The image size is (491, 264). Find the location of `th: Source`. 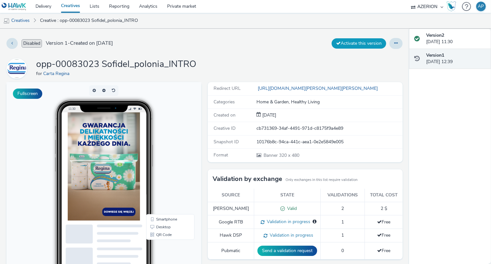

th: Source is located at coordinates (231, 195).